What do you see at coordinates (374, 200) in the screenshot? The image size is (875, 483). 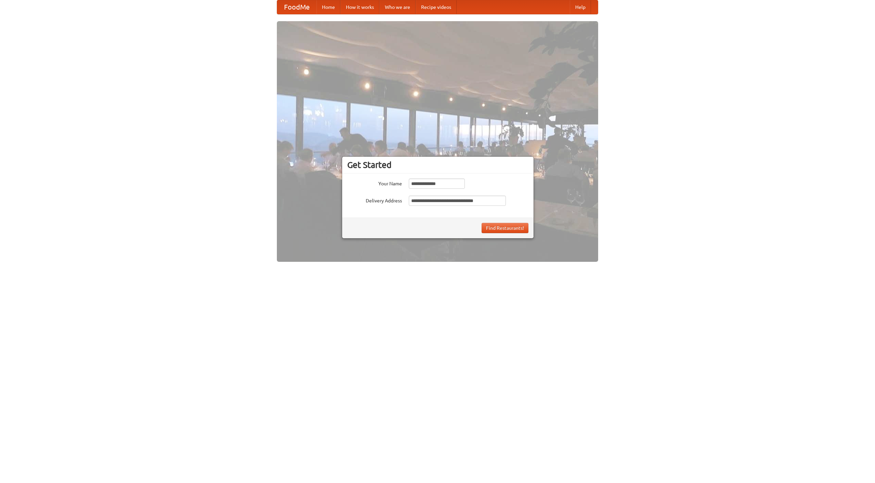 I see `label: Delivery Address` at bounding box center [374, 200].